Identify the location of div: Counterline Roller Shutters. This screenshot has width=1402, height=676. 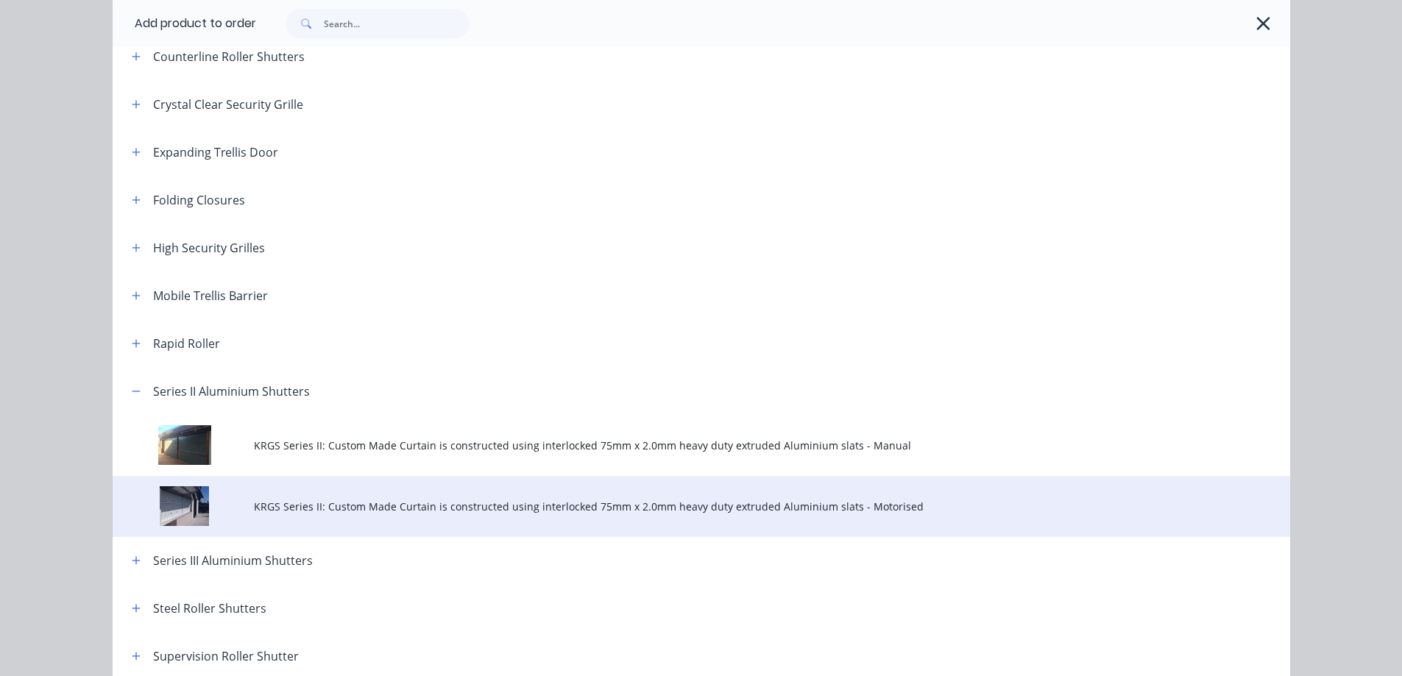
(229, 57).